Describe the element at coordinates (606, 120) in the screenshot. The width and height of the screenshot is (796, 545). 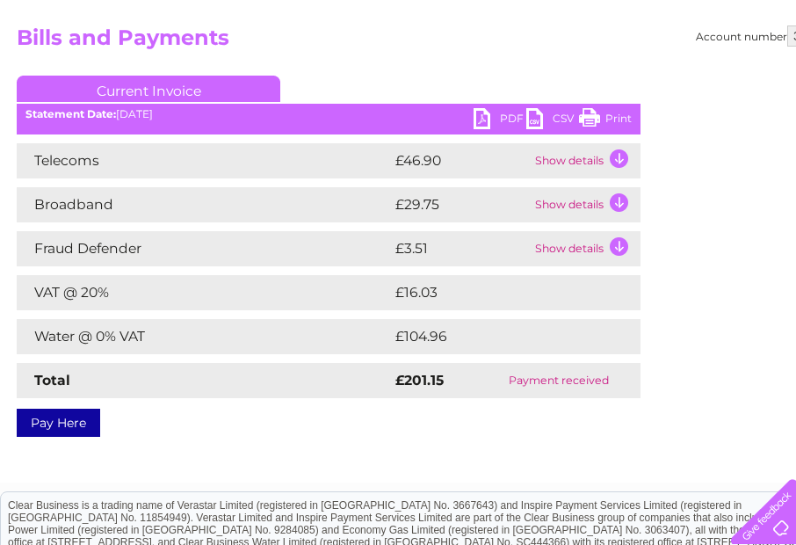
I see `a: Print` at that location.